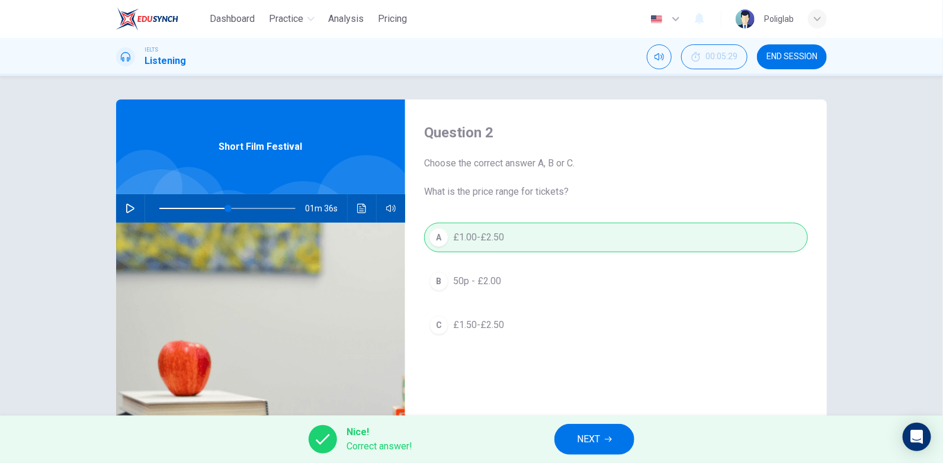  Describe the element at coordinates (393, 19) in the screenshot. I see `span: Pricing` at that location.